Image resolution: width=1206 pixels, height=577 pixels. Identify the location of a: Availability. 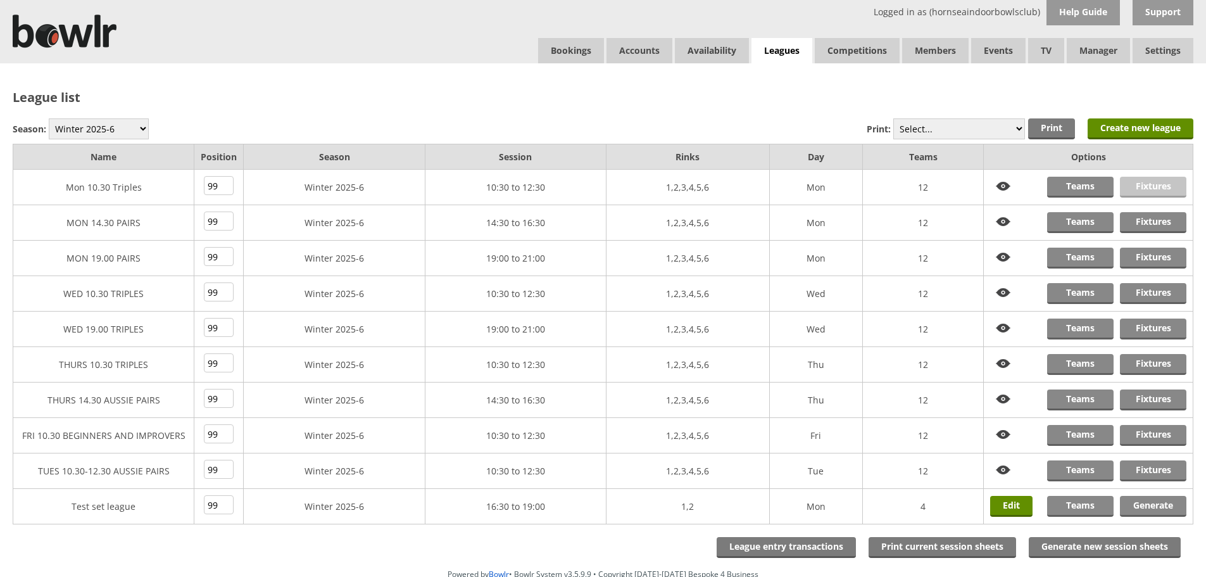
(712, 51).